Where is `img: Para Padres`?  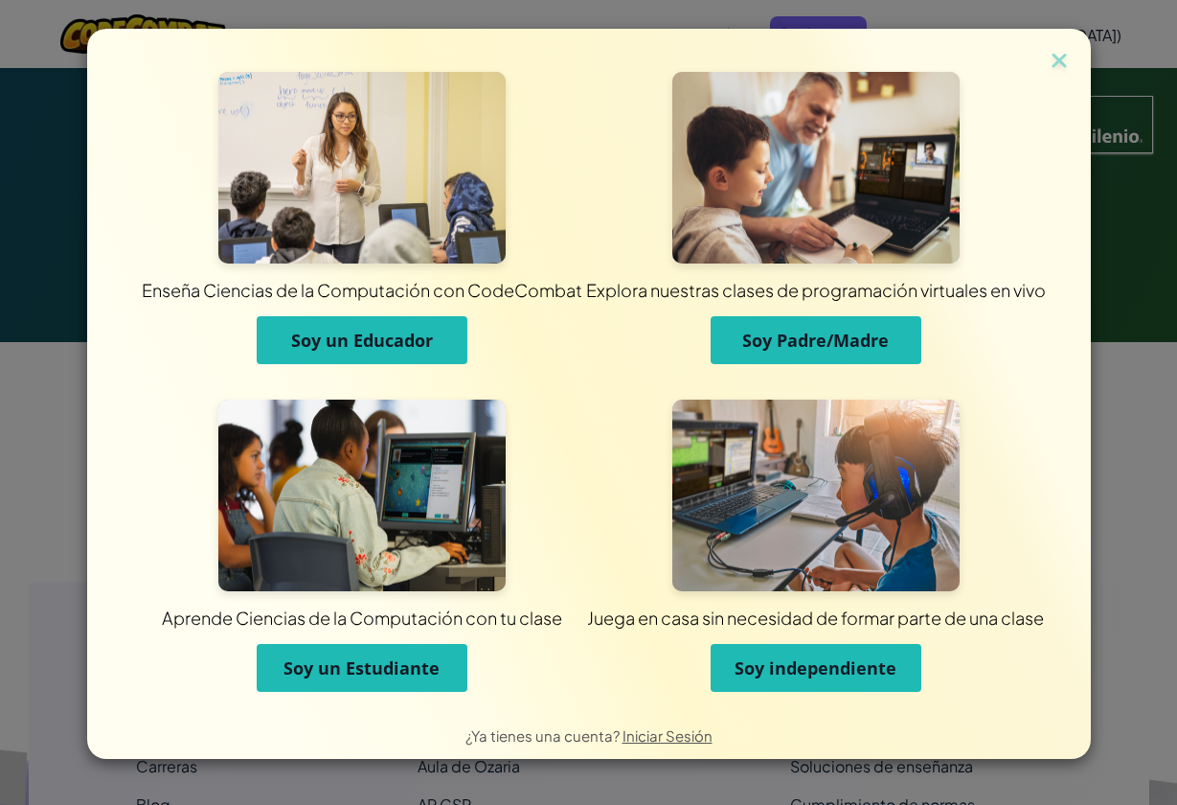
img: Para Padres is located at coordinates (816, 168).